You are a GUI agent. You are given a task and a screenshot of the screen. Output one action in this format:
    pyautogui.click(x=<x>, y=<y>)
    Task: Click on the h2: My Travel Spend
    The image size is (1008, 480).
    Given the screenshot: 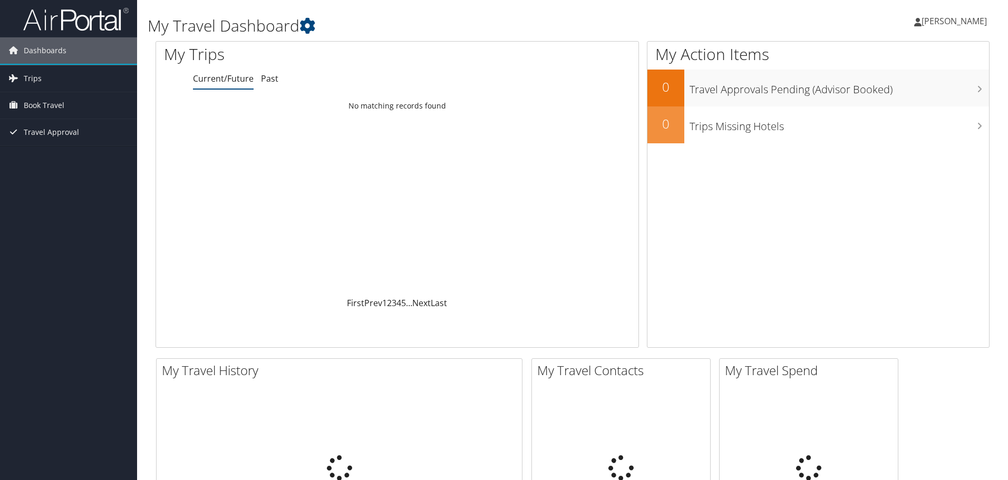 What is the action you would take?
    pyautogui.click(x=811, y=371)
    